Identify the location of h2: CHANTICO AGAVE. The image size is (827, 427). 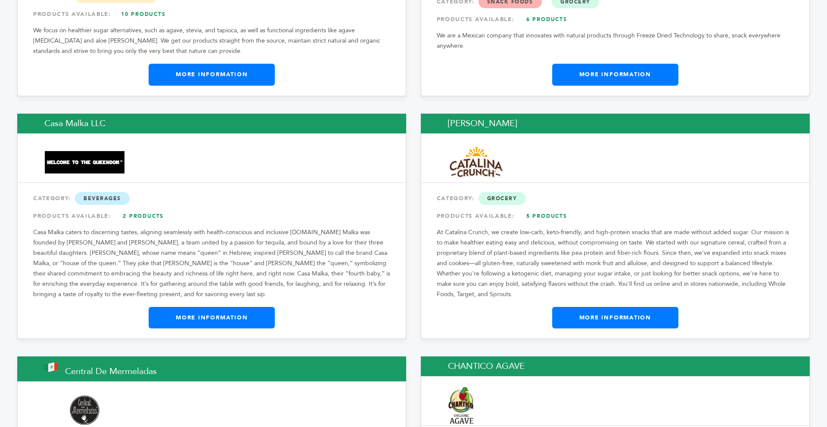
(615, 367).